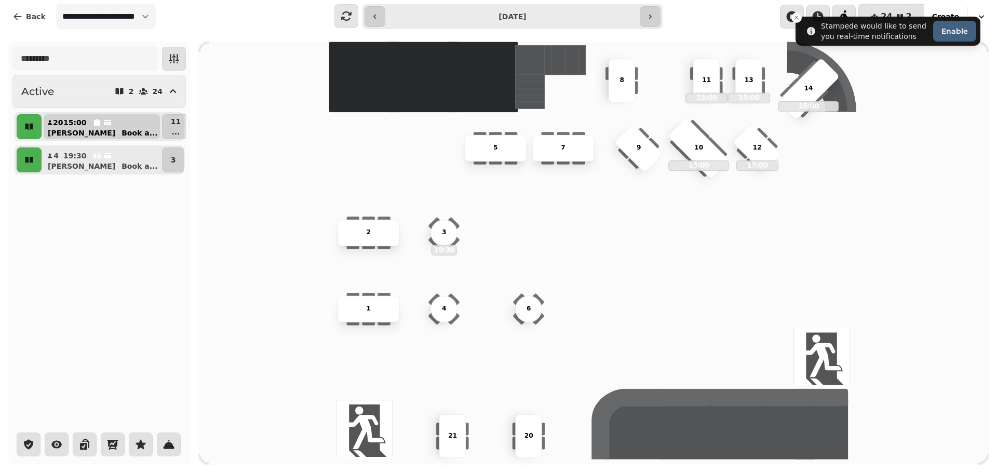  Describe the element at coordinates (797, 18) in the screenshot. I see `button: Close toast` at that location.